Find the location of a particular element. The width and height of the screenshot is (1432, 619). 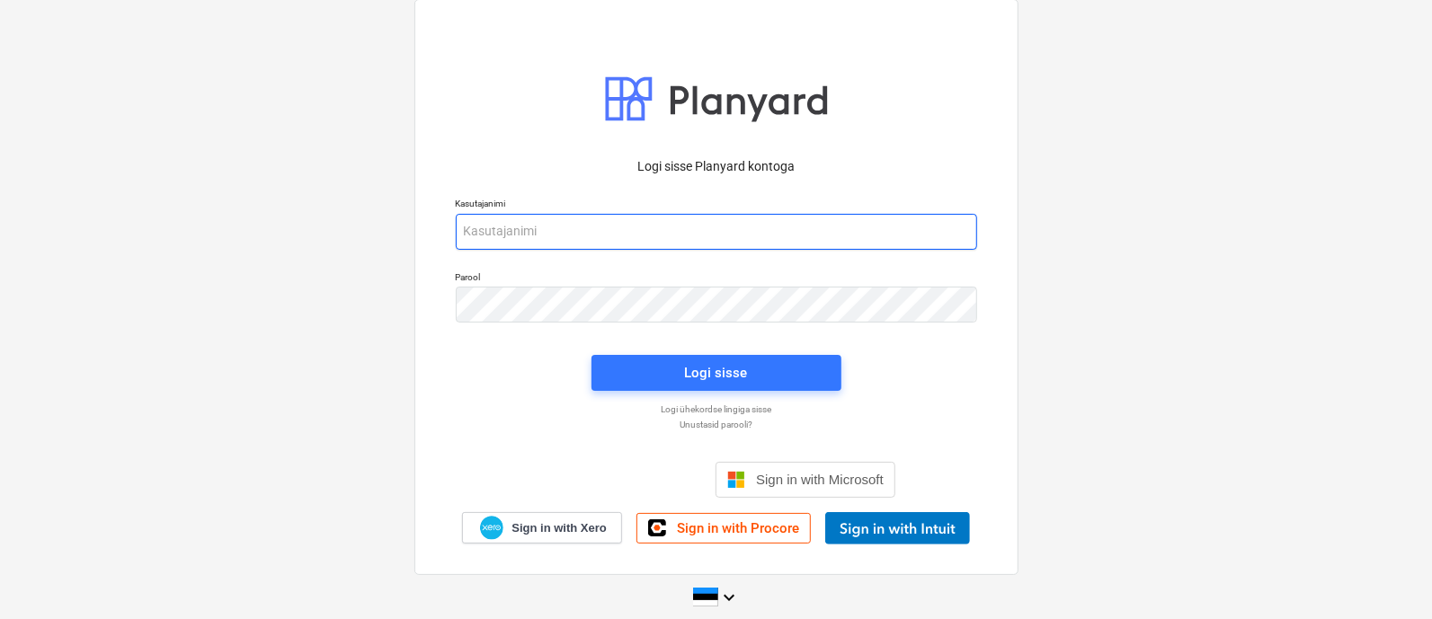

a: Unustasid parooli? is located at coordinates (717, 424).